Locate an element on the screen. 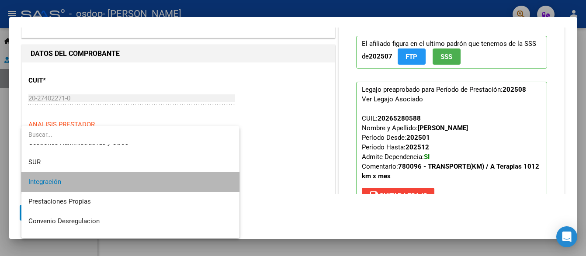  span: Capita is located at coordinates (38, 241).